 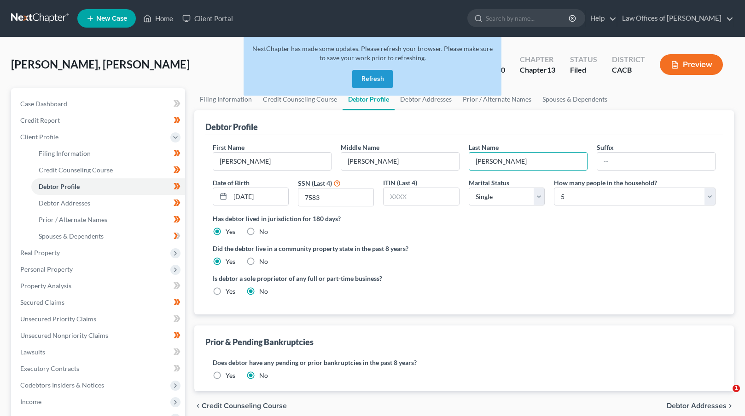 What do you see at coordinates (111, 18) in the screenshot?
I see `span: New Case` at bounding box center [111, 18].